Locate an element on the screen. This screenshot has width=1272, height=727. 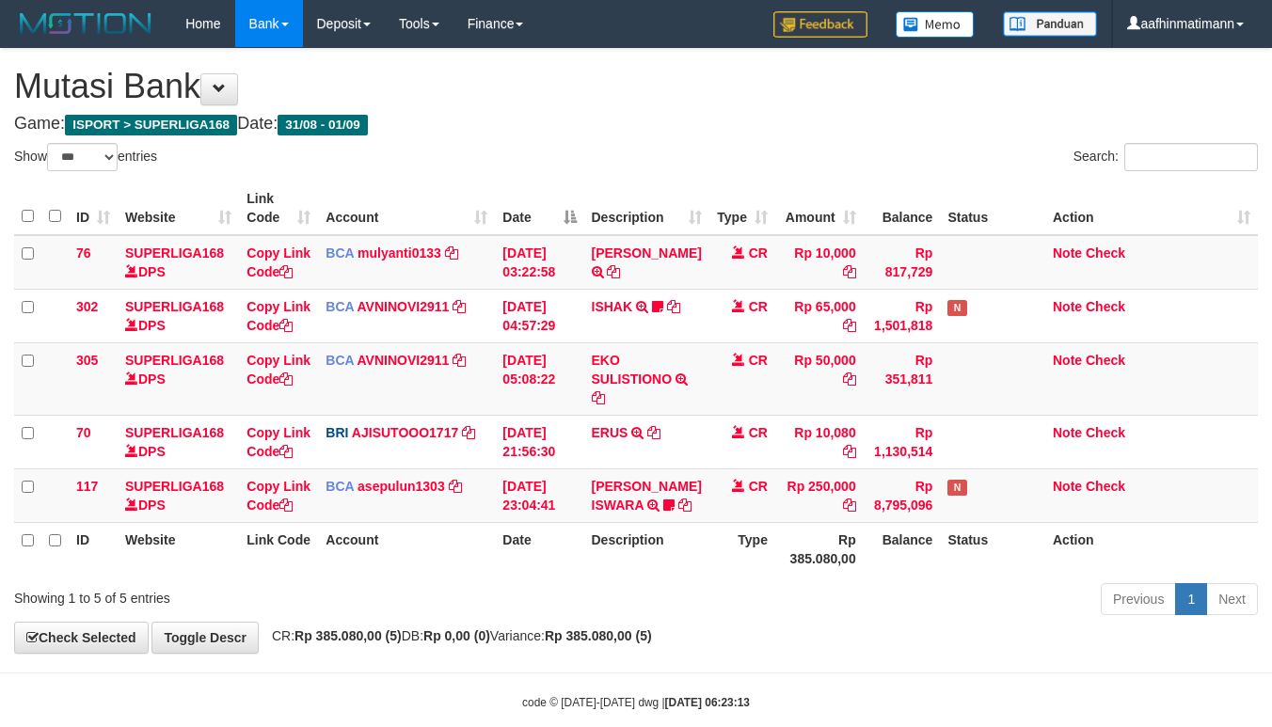
th: Date is located at coordinates (539, 549).